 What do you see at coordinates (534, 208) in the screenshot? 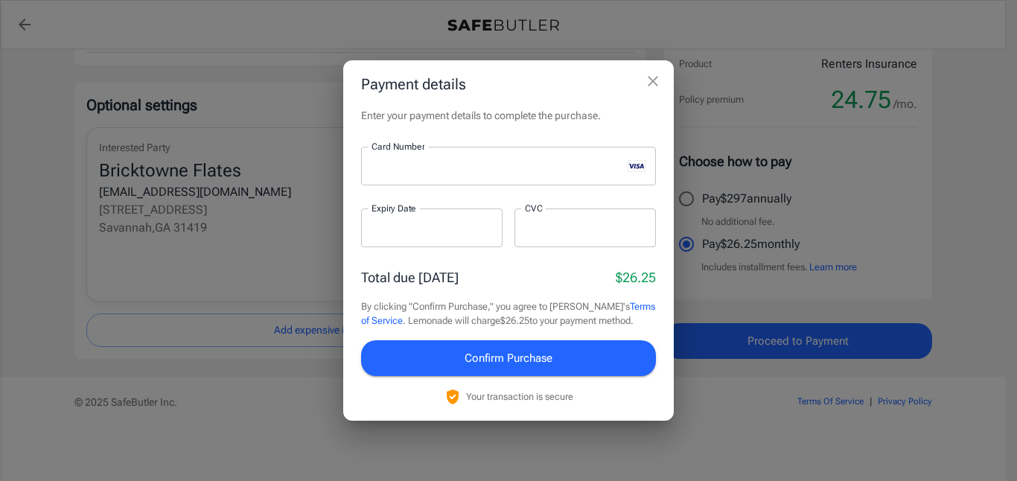
I see `label: CVC` at bounding box center [534, 208].